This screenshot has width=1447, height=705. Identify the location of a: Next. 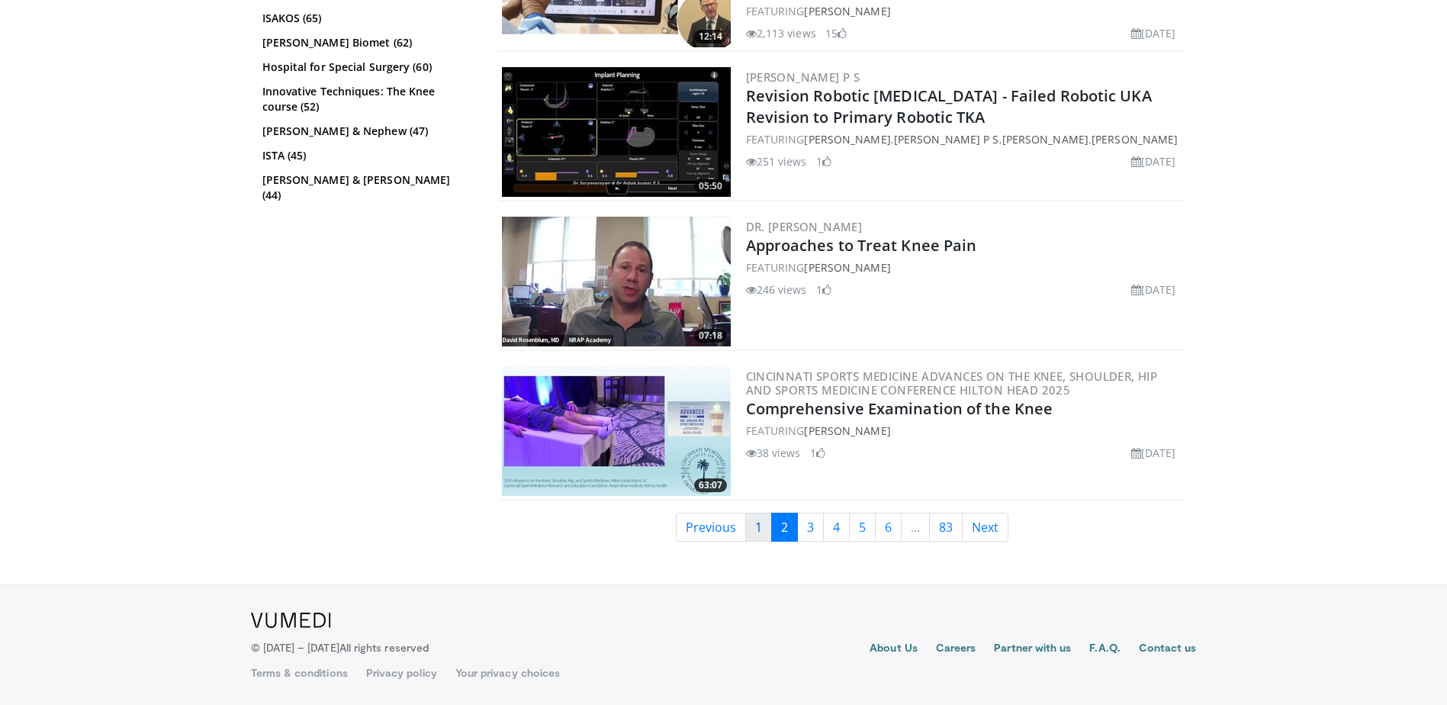
(985, 527).